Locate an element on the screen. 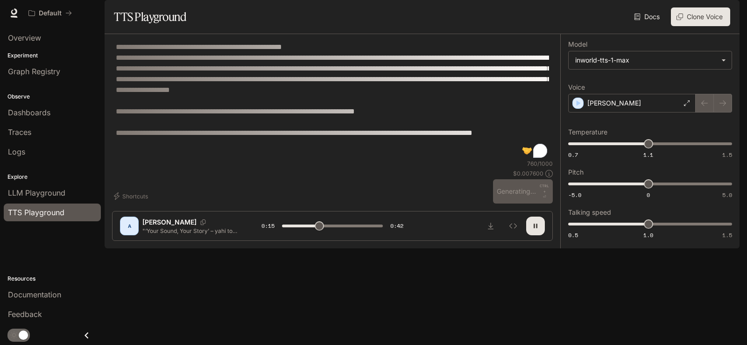  button: All workspaces is located at coordinates (50, 13).